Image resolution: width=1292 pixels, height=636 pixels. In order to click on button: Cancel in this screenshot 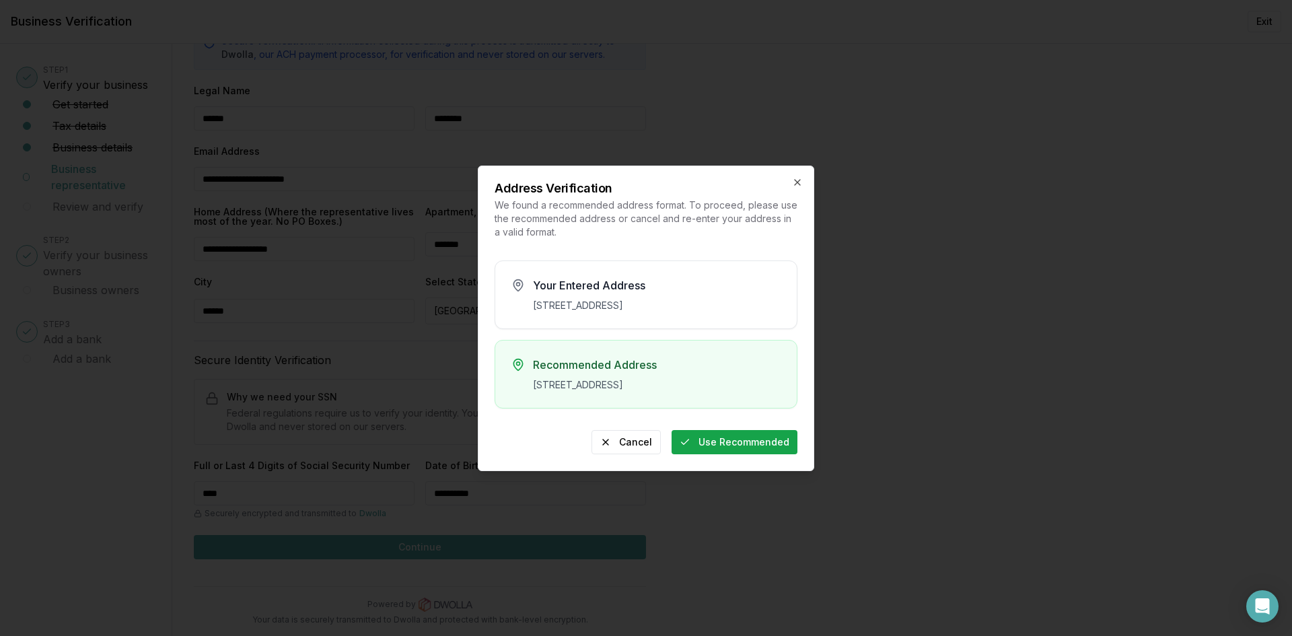, I will do `click(626, 442)`.